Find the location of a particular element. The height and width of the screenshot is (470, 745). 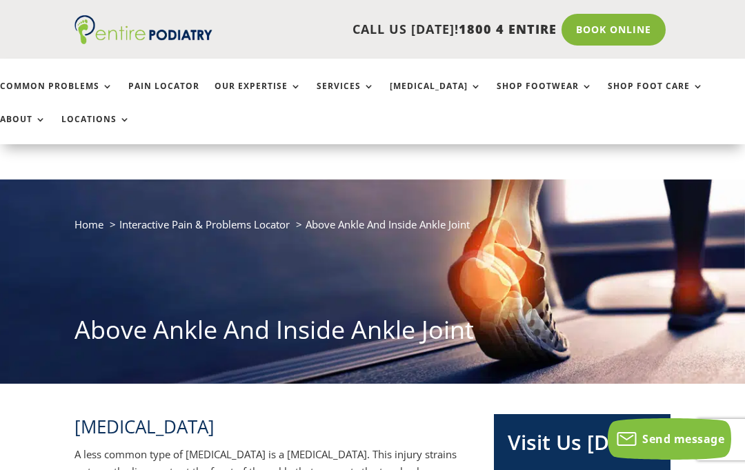

span: Interactive Pain & Problems Locator is located at coordinates (204, 224).